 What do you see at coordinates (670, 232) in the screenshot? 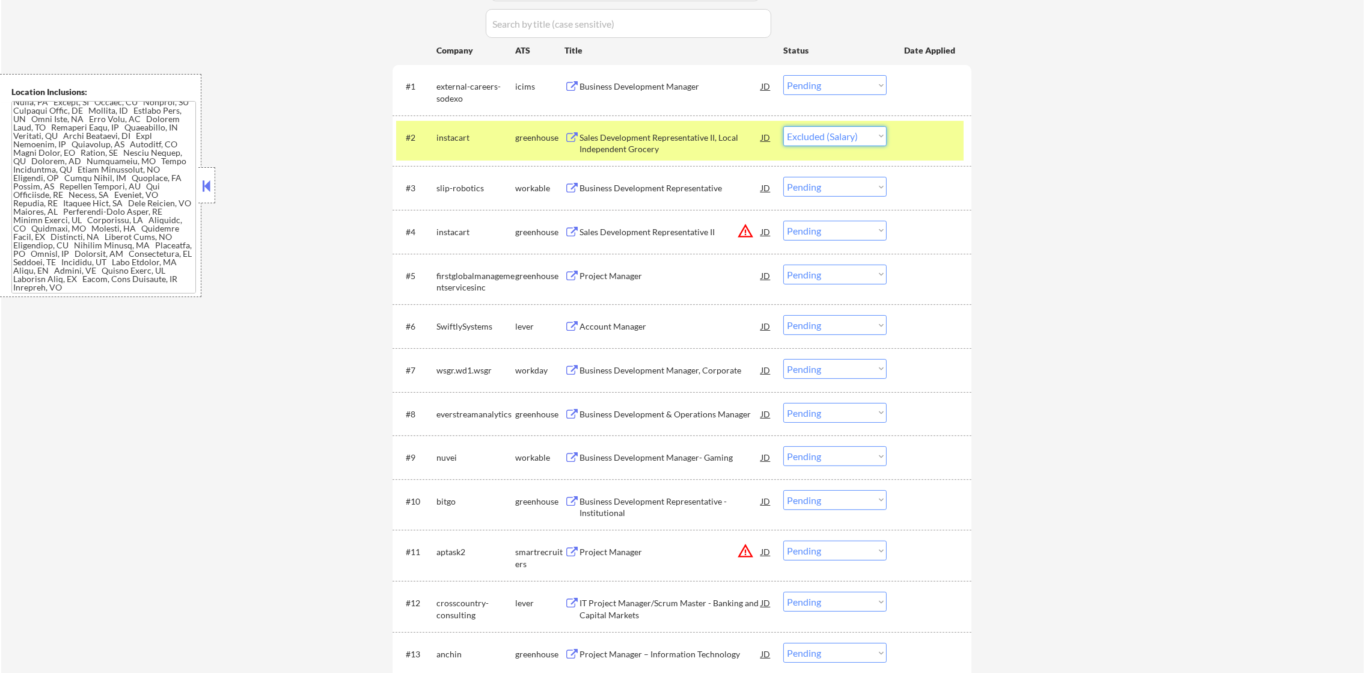
I see `div: Sales Development Representative II` at bounding box center [670, 232].